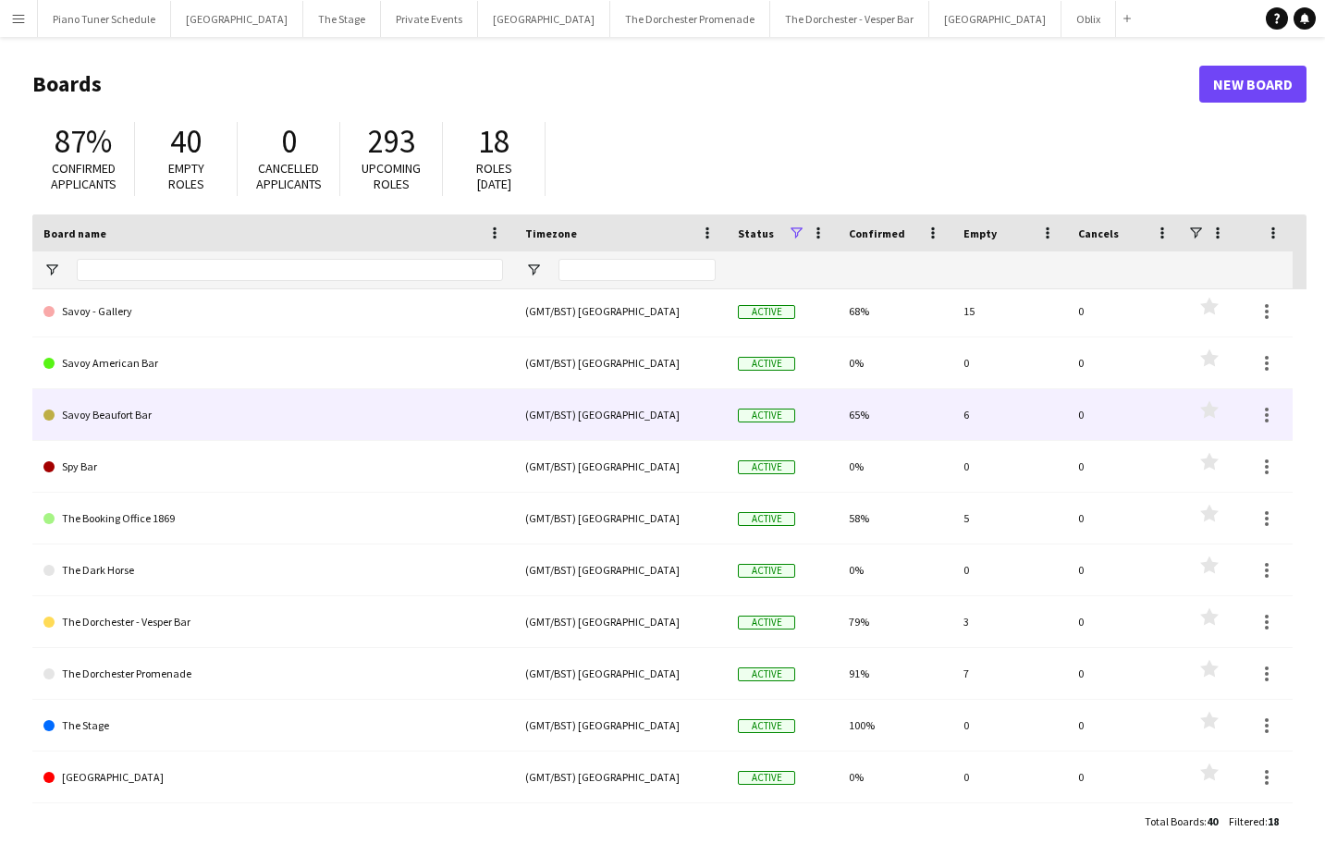  I want to click on a: The Dark Horse, so click(273, 570).